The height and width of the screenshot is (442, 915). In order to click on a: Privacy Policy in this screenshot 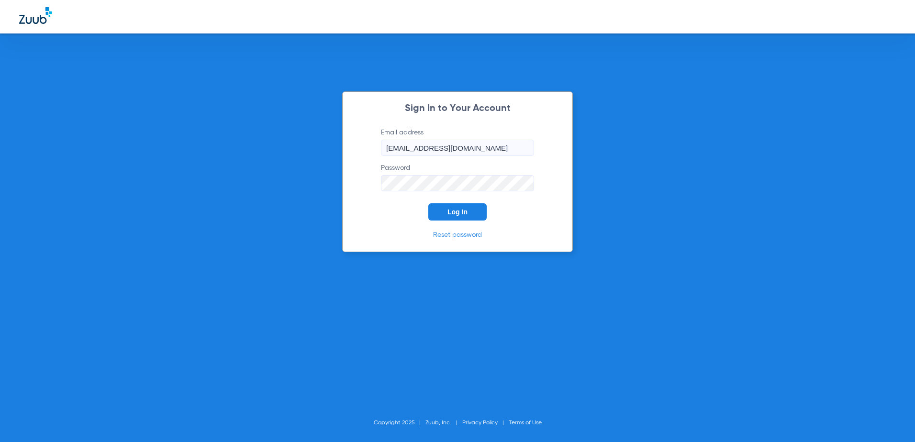, I will do `click(480, 423)`.